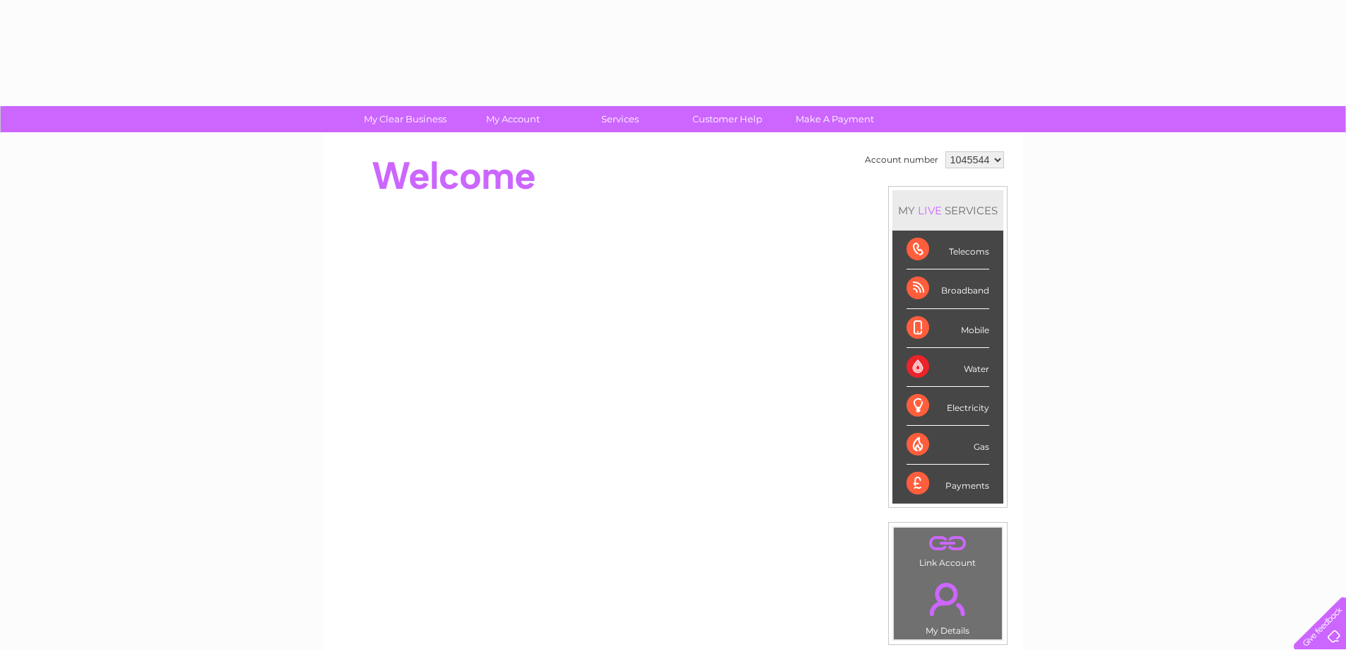 This screenshot has height=650, width=1346. I want to click on div: Telecoms, so click(948, 249).